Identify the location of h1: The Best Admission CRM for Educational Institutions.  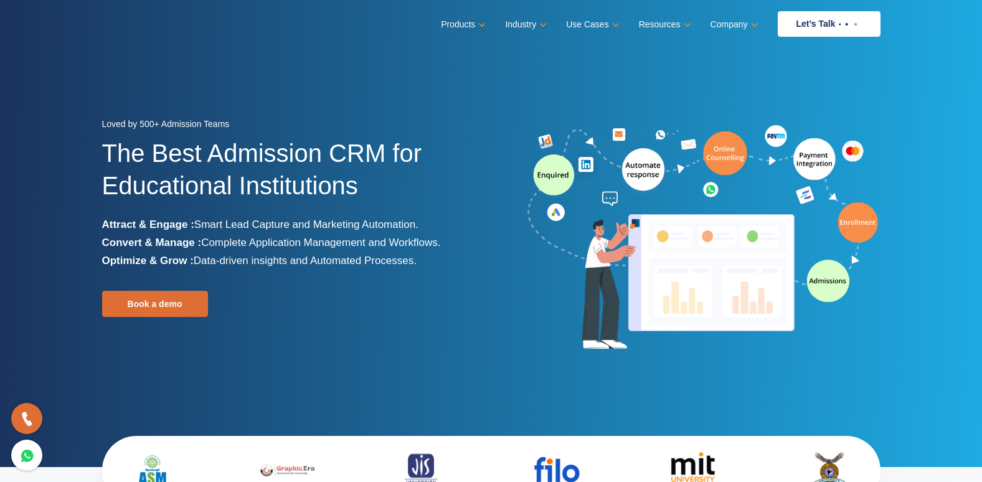
(292, 176).